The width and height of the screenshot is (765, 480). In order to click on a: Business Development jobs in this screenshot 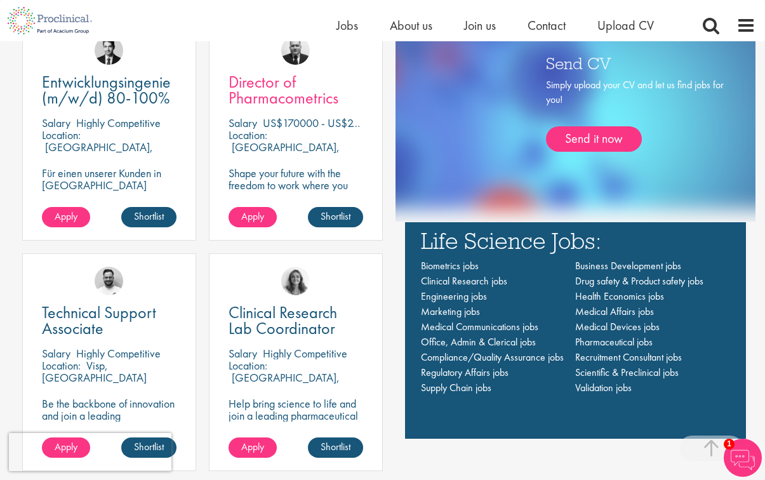, I will do `click(628, 266)`.